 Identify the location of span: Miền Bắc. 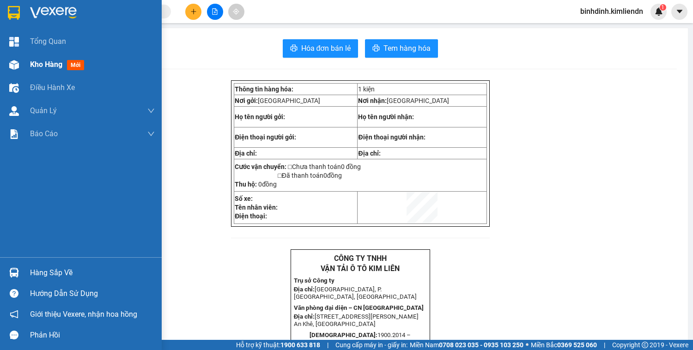
(564, 345).